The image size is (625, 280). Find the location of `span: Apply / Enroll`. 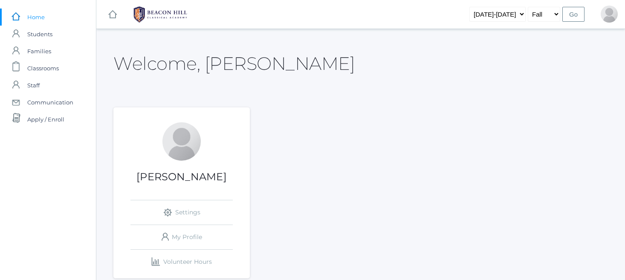

span: Apply / Enroll is located at coordinates (46, 119).